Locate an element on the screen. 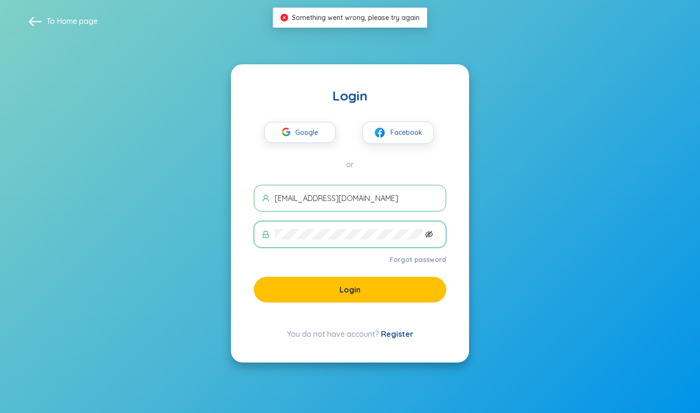 The image size is (700, 413). span: lock is located at coordinates (266, 234).